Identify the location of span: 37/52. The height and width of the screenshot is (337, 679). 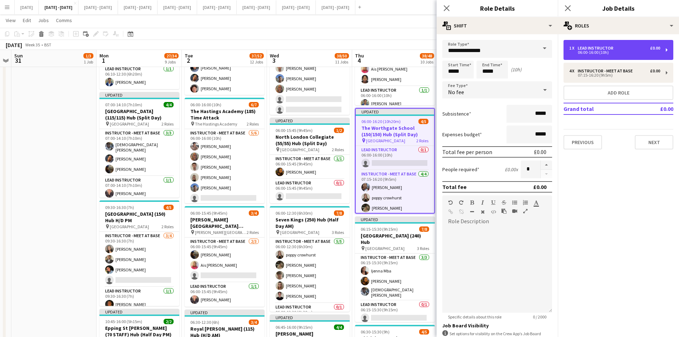
(257, 56).